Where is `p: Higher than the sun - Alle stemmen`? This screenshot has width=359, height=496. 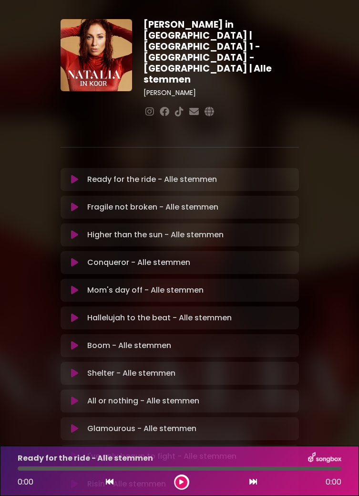 p: Higher than the sun - Alle stemmen is located at coordinates (156, 235).